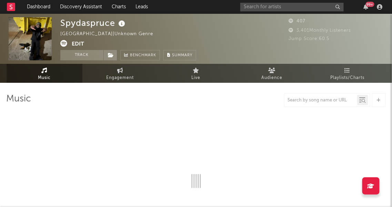 This screenshot has height=207, width=392. I want to click on span: Jump Score: 60.5, so click(309, 39).